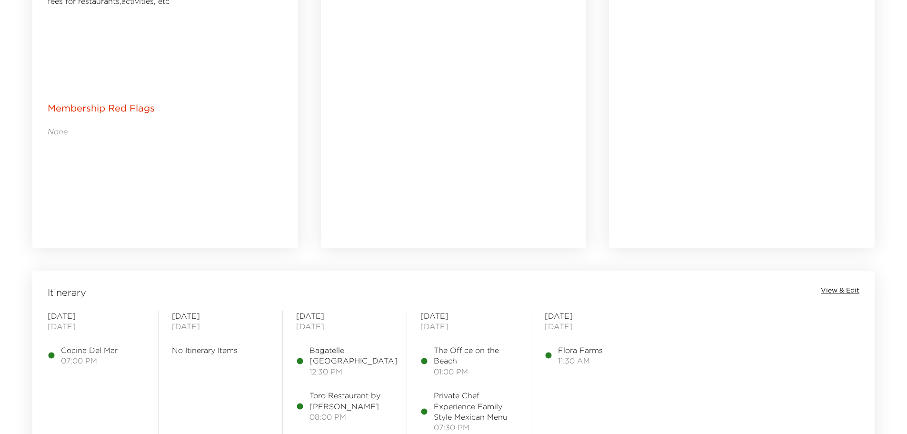  I want to click on span: The Office on the Beach, so click(475, 355).